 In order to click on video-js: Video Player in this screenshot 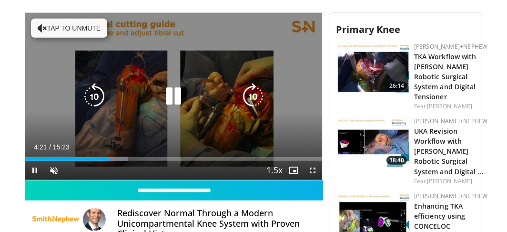, I will do `click(174, 96)`.